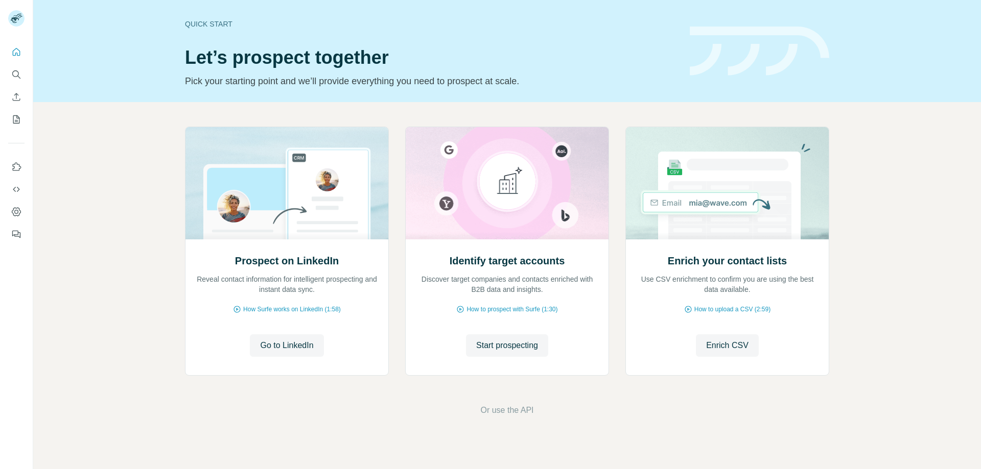  I want to click on p: Pick your starting point and we’ll provide everything you need to prospect at scale., so click(431, 81).